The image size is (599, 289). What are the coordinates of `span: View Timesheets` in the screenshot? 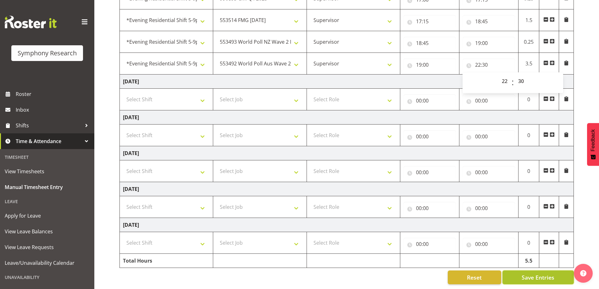 It's located at (47, 171).